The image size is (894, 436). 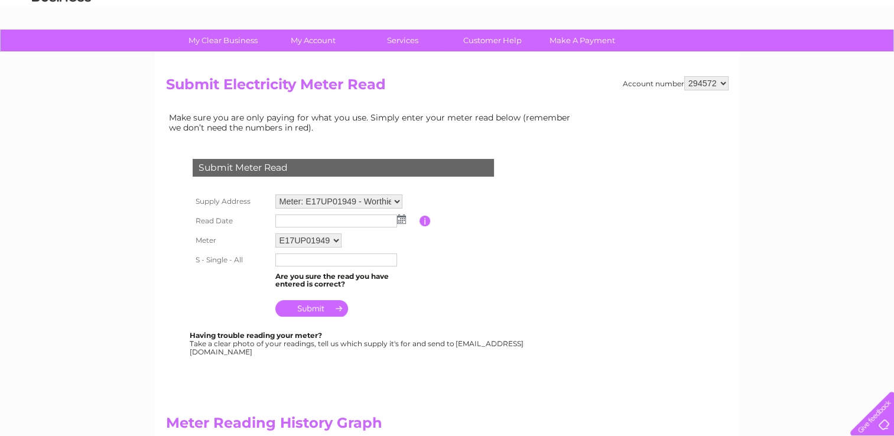 What do you see at coordinates (582, 40) in the screenshot?
I see `a: Make A Payment` at bounding box center [582, 40].